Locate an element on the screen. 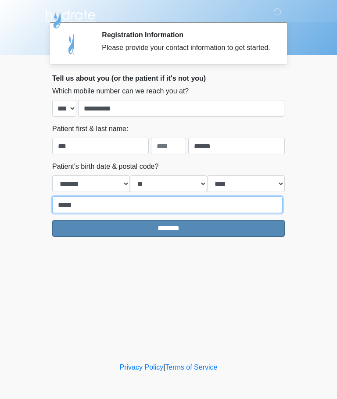  label: Which mobile number can we reach you at? is located at coordinates (120, 91).